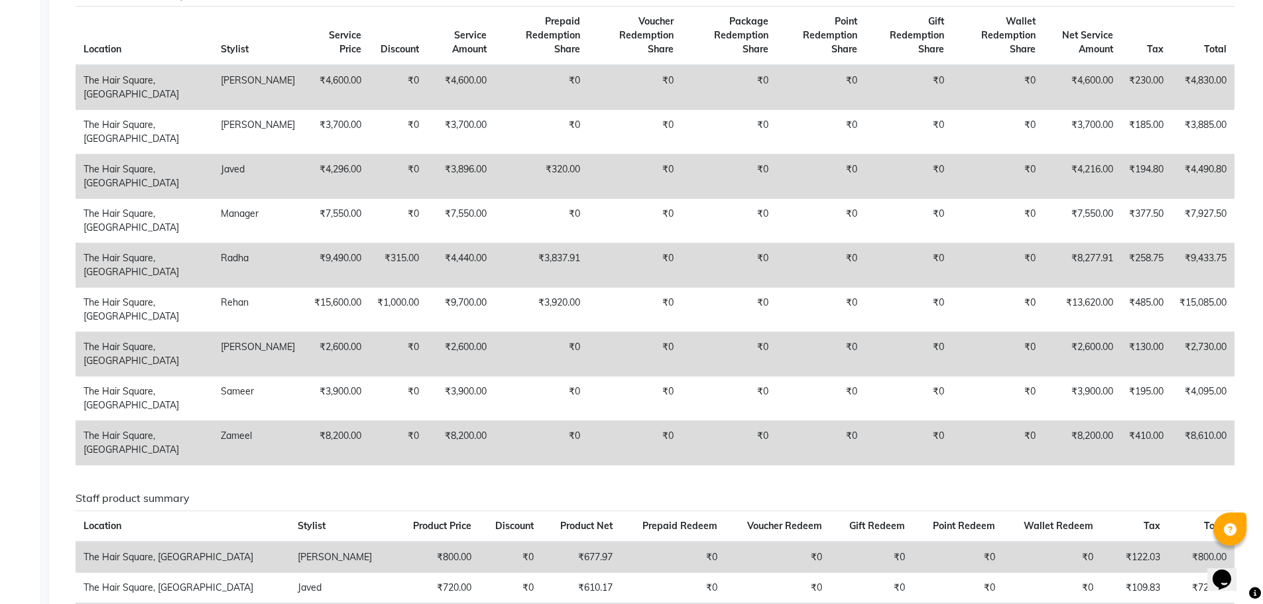 This screenshot has width=1263, height=604. What do you see at coordinates (1203, 398) in the screenshot?
I see `td: ₹4,095.00` at bounding box center [1203, 398].